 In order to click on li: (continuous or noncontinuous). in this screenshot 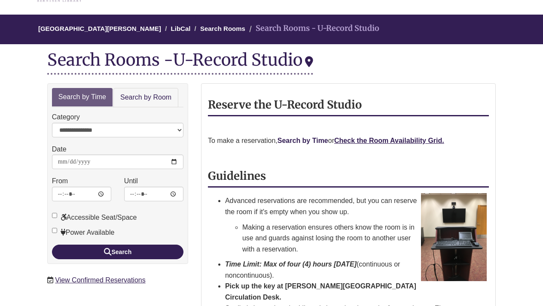, I will do `click(357, 270)`.